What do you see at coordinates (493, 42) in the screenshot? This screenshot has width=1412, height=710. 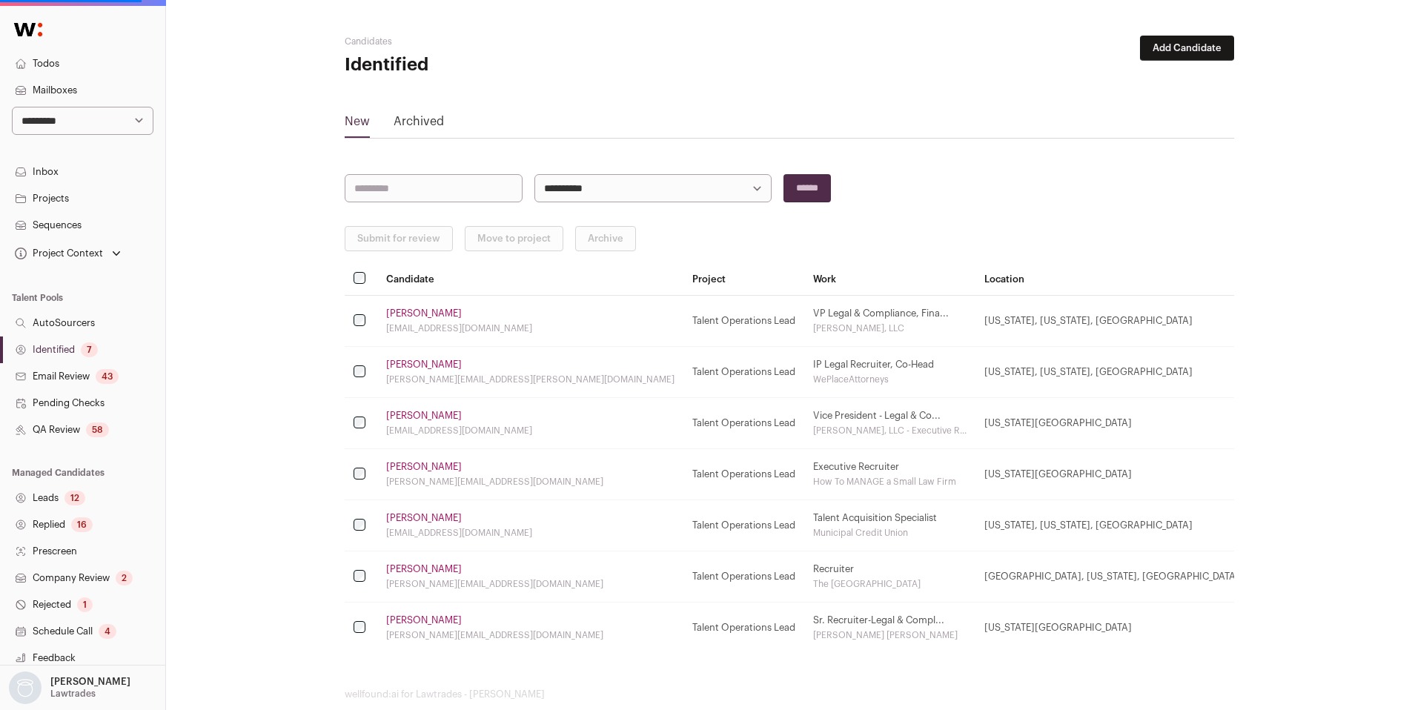 I see `h2: Candidates` at bounding box center [493, 42].